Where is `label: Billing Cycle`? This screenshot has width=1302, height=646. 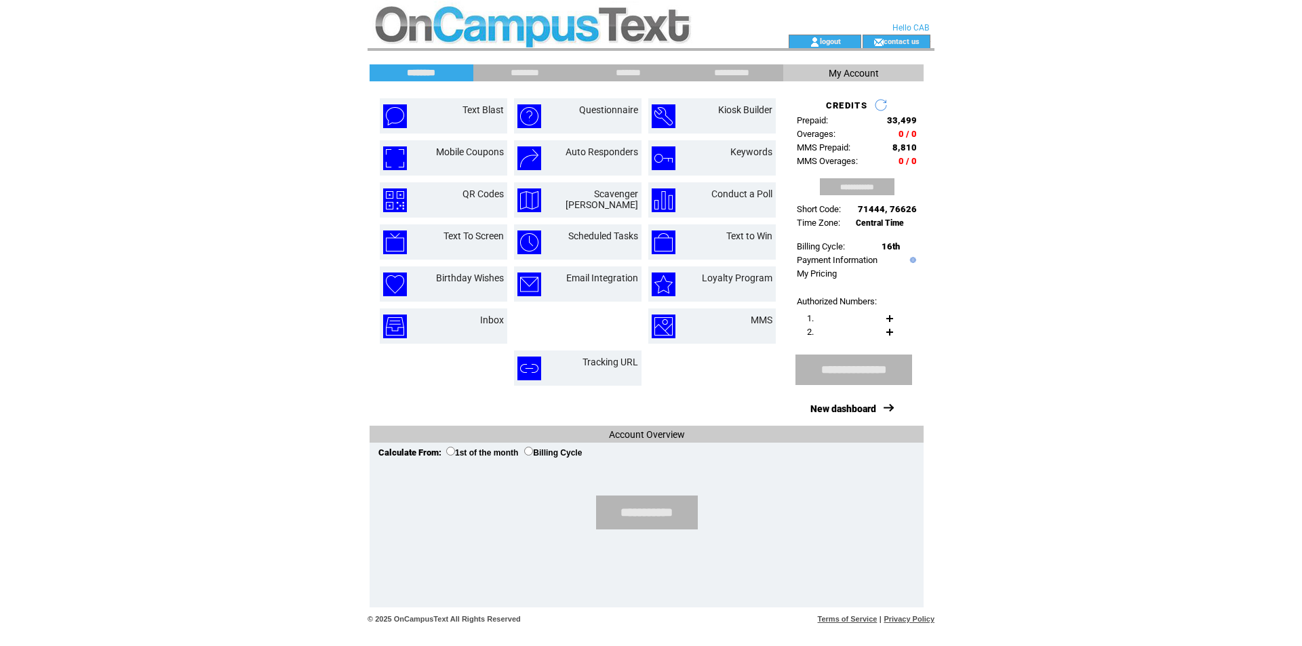
label: Billing Cycle is located at coordinates (553, 453).